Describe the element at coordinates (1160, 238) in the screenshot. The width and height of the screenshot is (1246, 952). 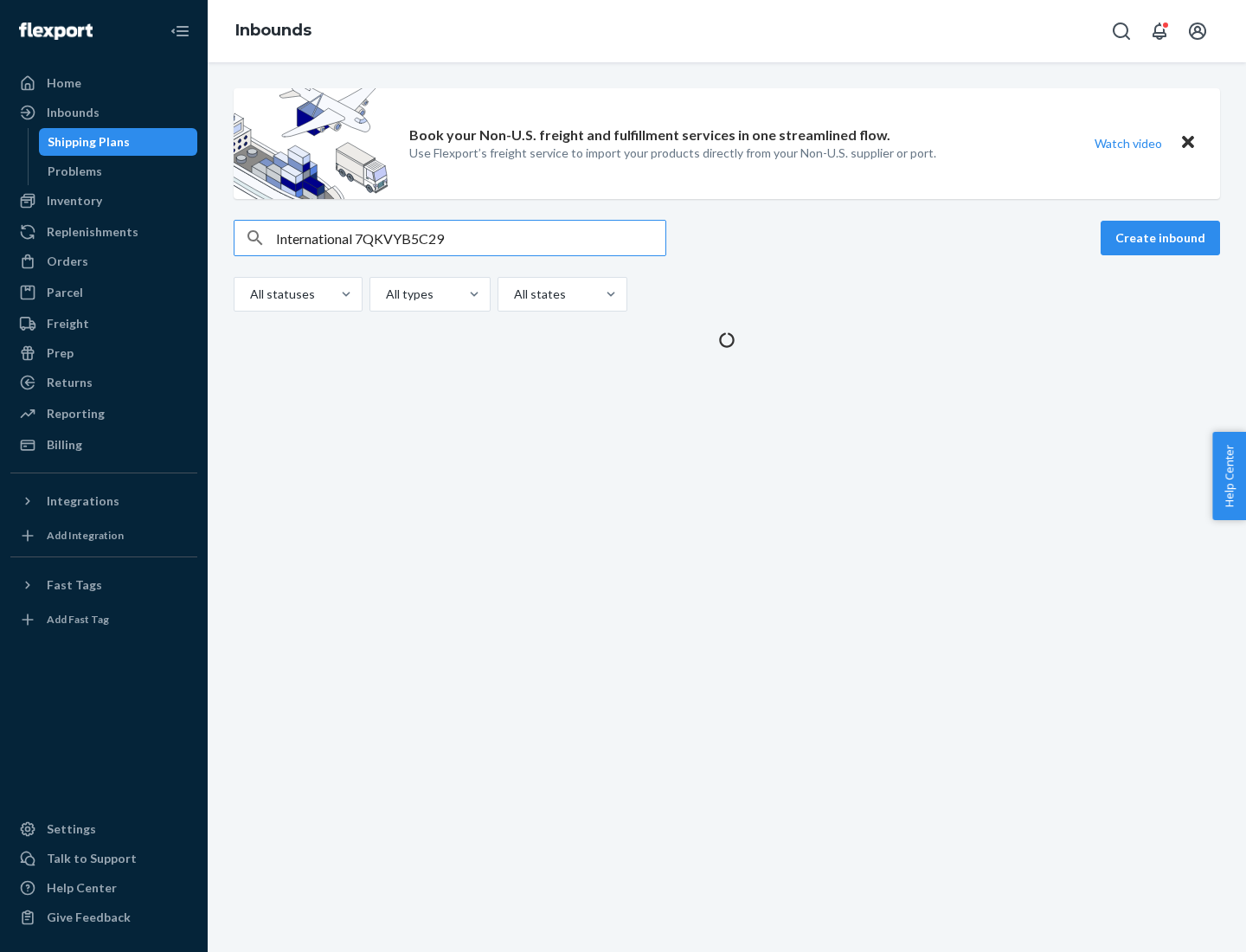
I see `button: Create inbound` at that location.